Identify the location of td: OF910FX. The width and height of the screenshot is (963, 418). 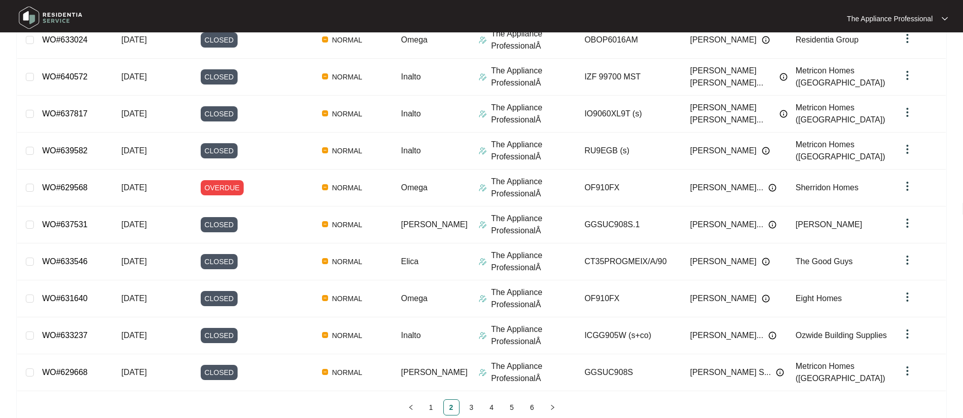
(629, 298).